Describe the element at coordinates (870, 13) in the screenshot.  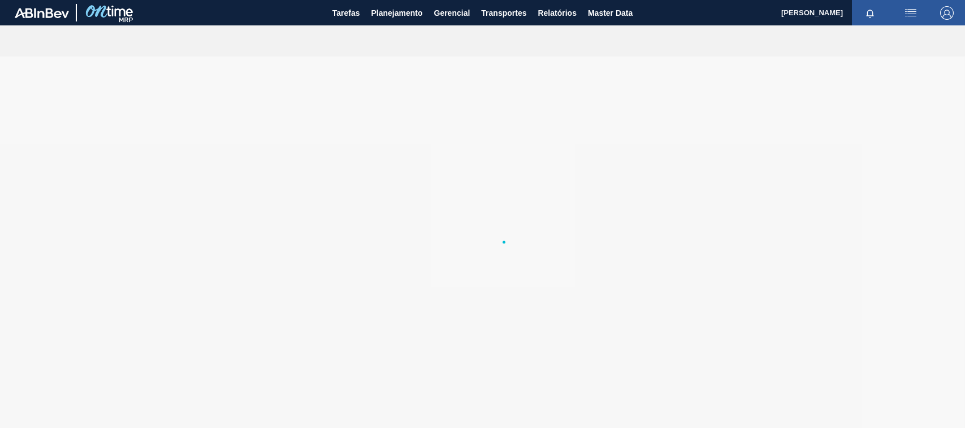
I see `button: Notificações` at that location.